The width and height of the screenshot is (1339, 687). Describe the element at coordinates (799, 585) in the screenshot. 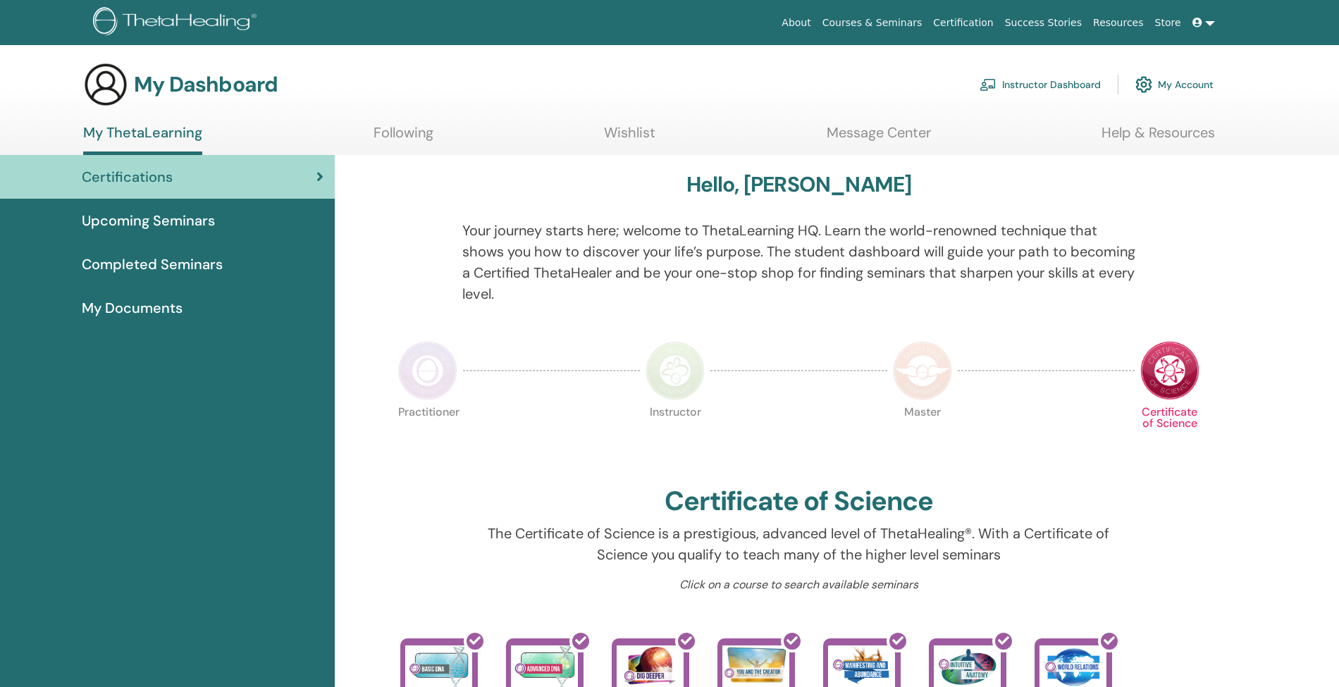

I see `p: Click on a course to search available seminars` at that location.